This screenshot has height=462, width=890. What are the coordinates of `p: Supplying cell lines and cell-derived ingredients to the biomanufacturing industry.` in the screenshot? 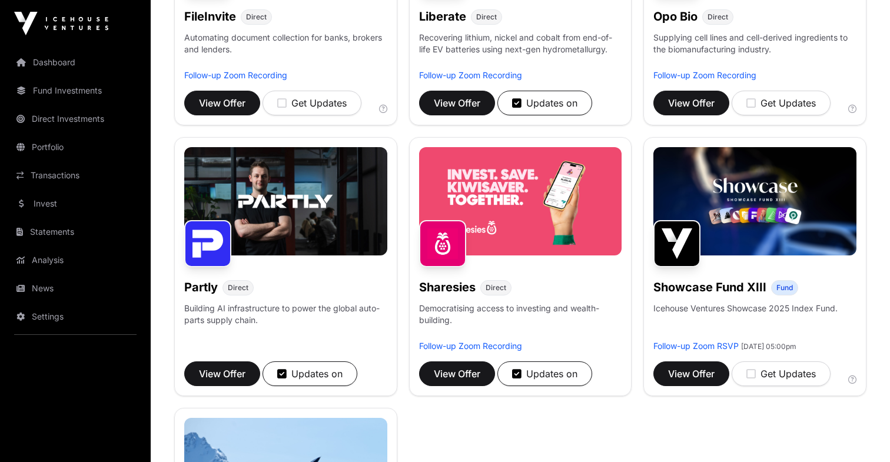 It's located at (755, 44).